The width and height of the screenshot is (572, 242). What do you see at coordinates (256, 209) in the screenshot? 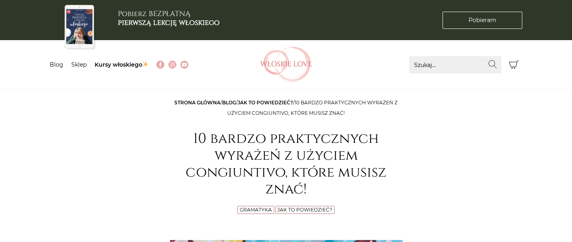
I see `a: Gramatyka` at bounding box center [256, 209].